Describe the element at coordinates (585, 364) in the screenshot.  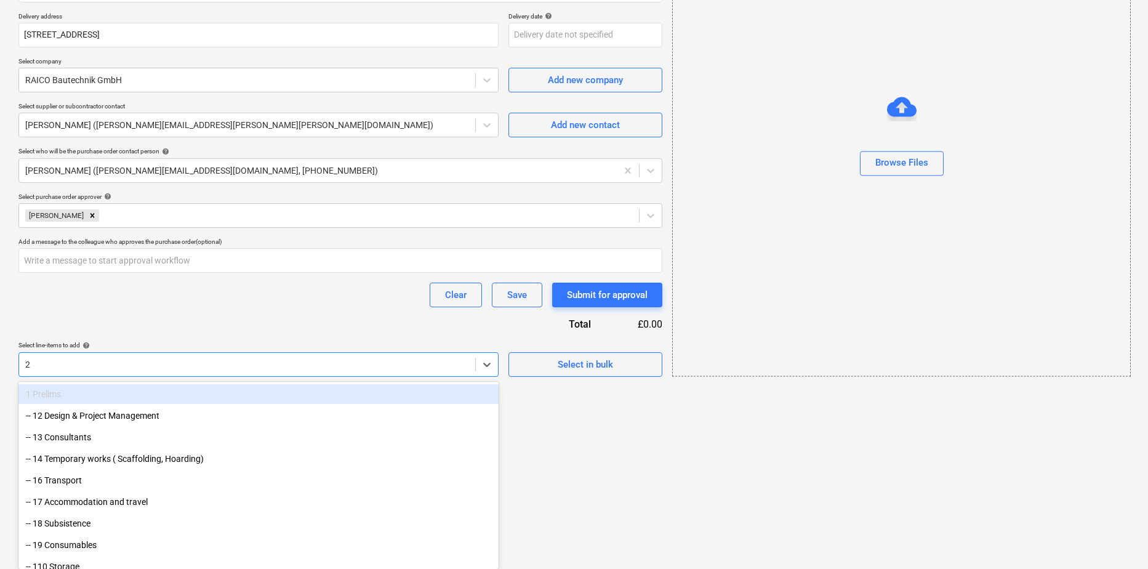
I see `div: Select in bulk` at that location.